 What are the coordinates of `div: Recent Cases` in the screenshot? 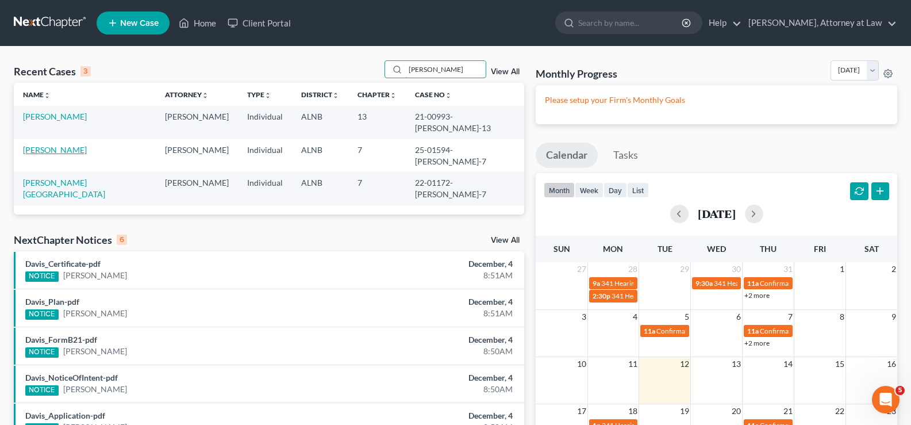 It's located at (52, 71).